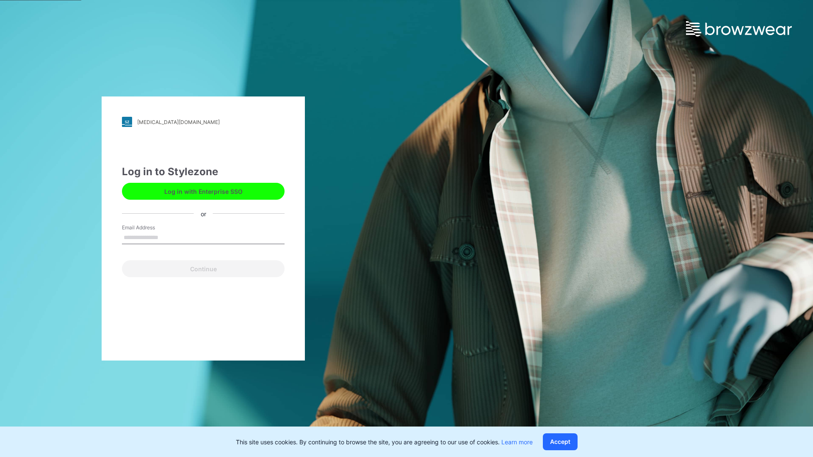 Image resolution: width=813 pixels, height=457 pixels. Describe the element at coordinates (517, 442) in the screenshot. I see `a: Learn more` at that location.